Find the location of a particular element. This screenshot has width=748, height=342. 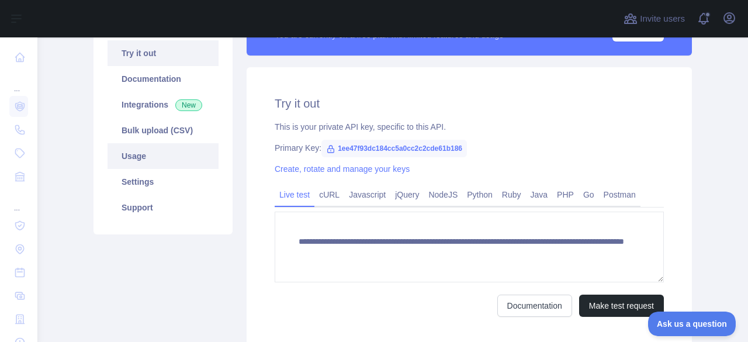

a: NodeJS is located at coordinates (443, 194).